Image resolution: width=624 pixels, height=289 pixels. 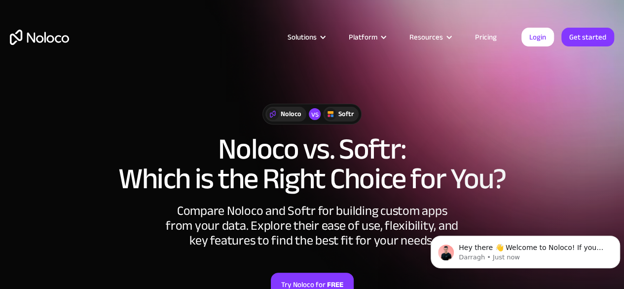 What do you see at coordinates (312, 225) in the screenshot?
I see `div: Compare Noloco and Softr for building custom apps from your data. Explore their ease of use, flex...` at bounding box center [312, 225].